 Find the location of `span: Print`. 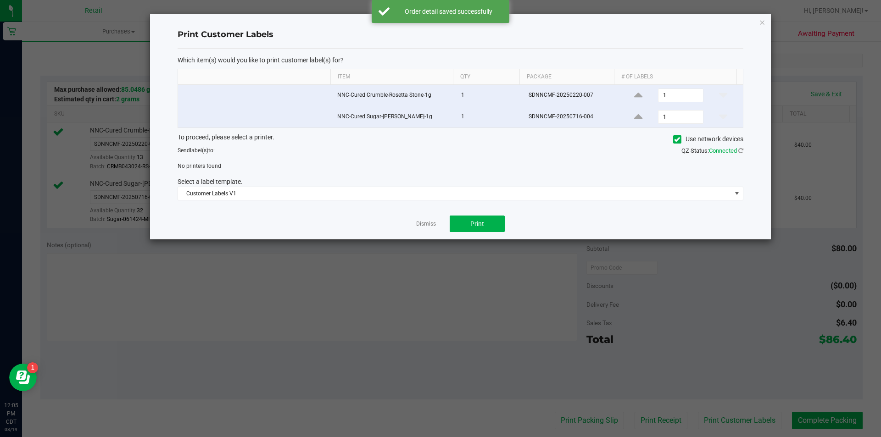

span: Print is located at coordinates (477, 224).